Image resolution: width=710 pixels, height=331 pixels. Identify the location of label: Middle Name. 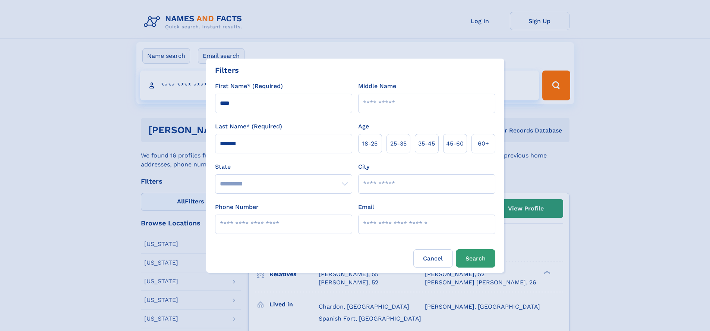
(377, 86).